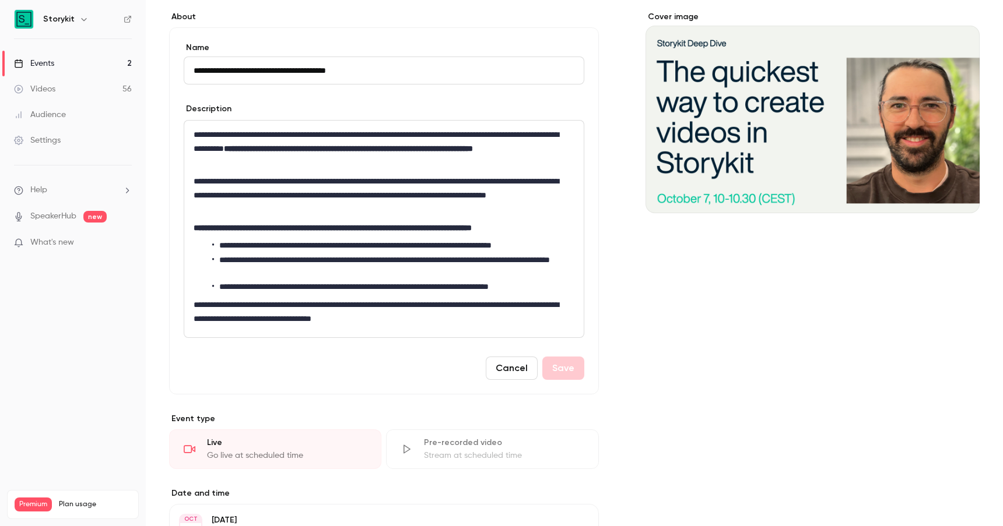  What do you see at coordinates (53, 216) in the screenshot?
I see `a: SpeakerHub` at bounding box center [53, 216].